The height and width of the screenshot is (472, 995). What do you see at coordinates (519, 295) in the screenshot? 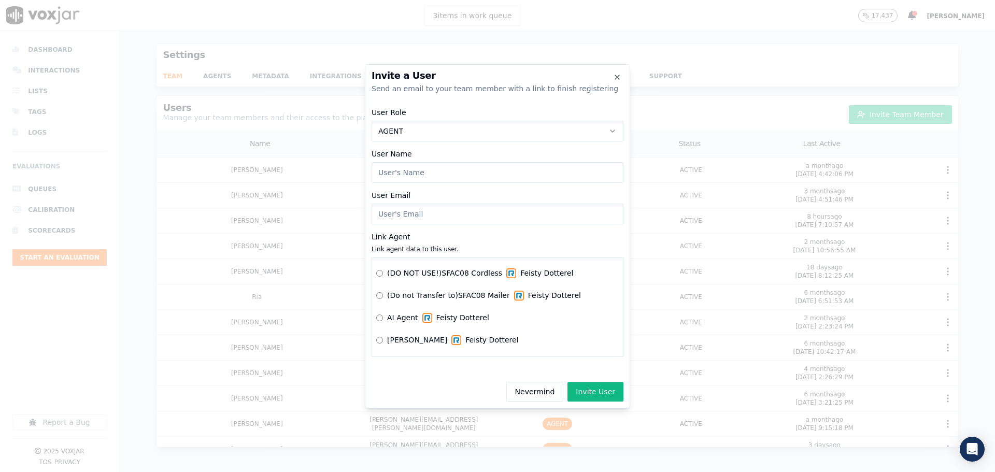
I see `button: (Do not Transfer to)SFAC08 Mailer Feisty Dotterel` at bounding box center [519, 295].